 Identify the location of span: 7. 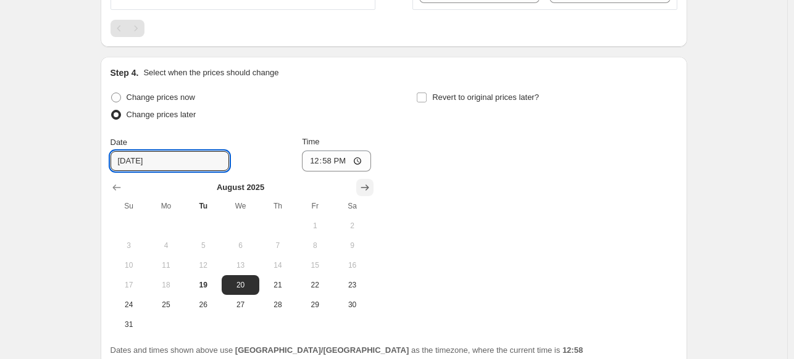
(278, 246).